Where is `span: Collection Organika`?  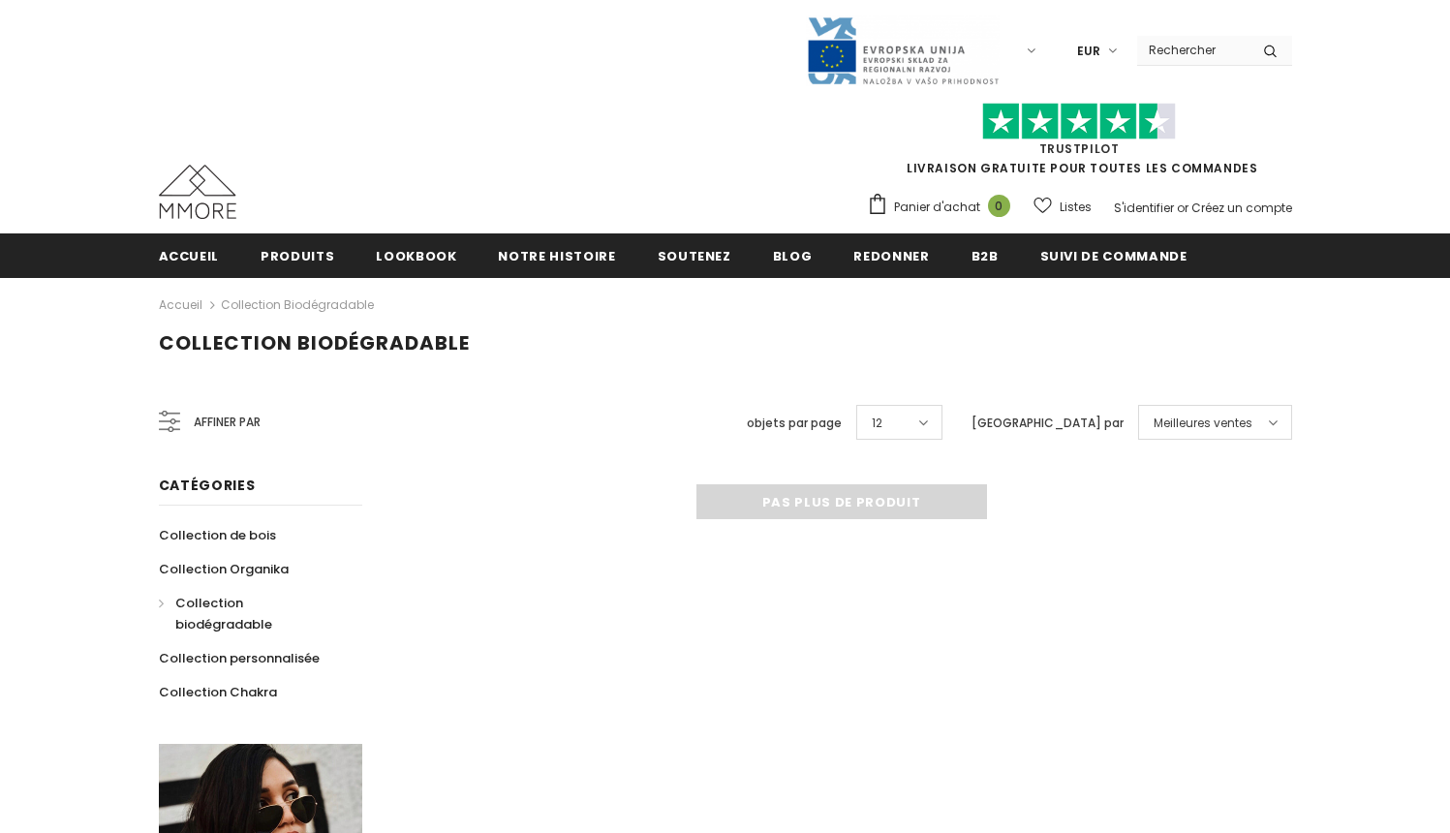
span: Collection Organika is located at coordinates (224, 569).